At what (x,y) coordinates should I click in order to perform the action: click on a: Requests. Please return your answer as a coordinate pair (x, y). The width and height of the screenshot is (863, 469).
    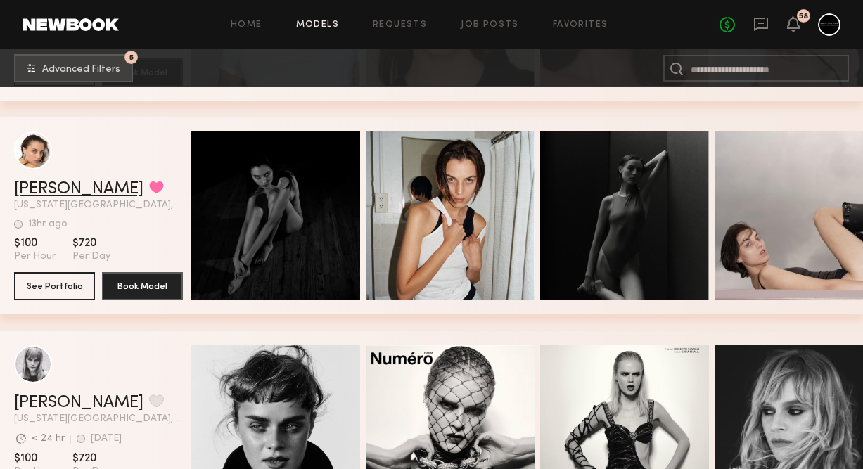
    Looking at the image, I should click on (399, 25).